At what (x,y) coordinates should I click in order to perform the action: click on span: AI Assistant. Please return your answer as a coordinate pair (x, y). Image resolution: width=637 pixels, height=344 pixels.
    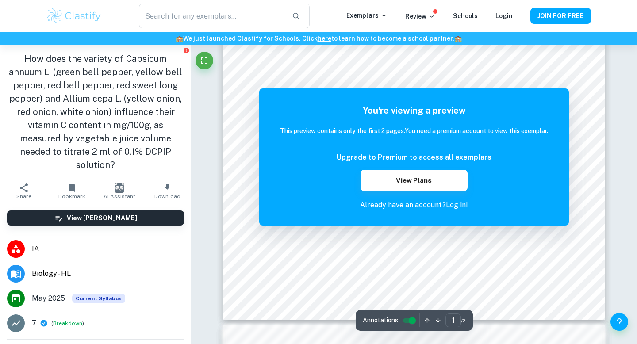
    Looking at the image, I should click on (119, 196).